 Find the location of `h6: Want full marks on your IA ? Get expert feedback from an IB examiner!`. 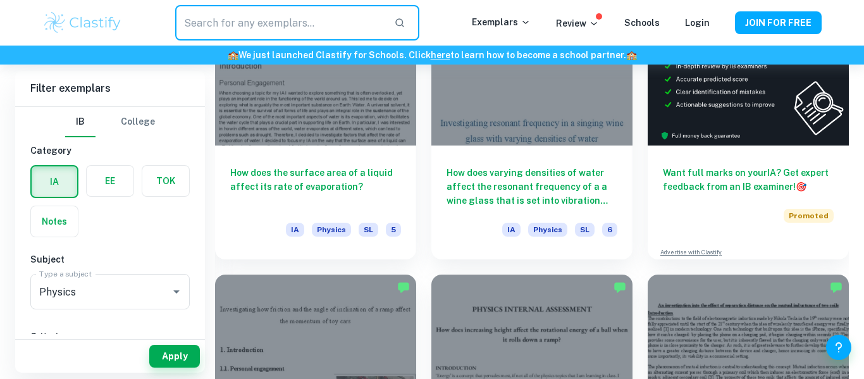

h6: Want full marks on your IA ? Get expert feedback from an IB examiner! is located at coordinates (748, 180).